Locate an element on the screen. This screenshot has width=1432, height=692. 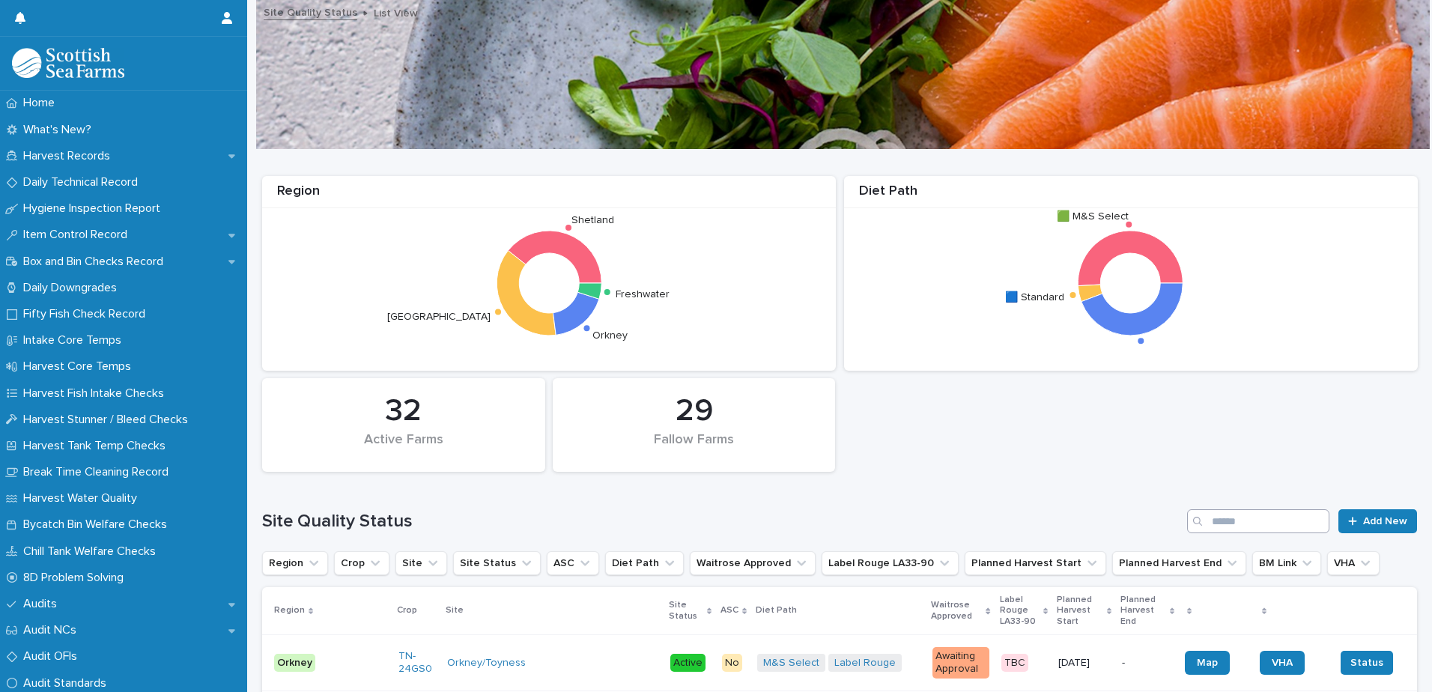
p: Waitrose Approved is located at coordinates (956, 610).